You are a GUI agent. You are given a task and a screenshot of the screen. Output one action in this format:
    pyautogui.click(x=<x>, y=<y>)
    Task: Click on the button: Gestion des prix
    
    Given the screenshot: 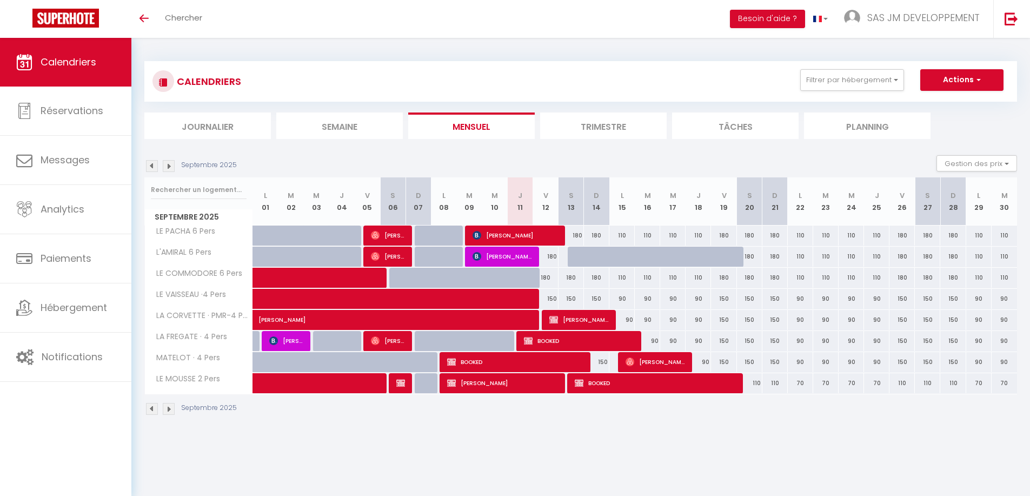 What is the action you would take?
    pyautogui.click(x=976, y=163)
    